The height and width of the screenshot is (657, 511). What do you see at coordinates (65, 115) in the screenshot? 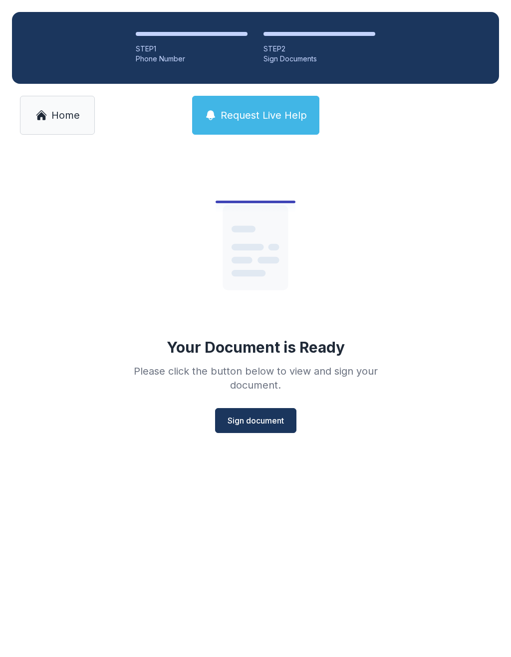
I see `span: Home` at bounding box center [65, 115].